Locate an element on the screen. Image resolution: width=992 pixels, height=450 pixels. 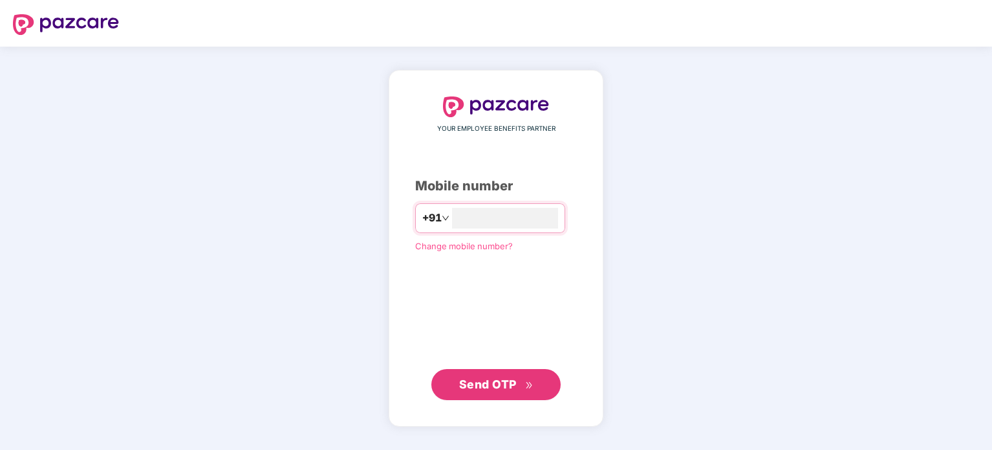
span: Change mobile number? is located at coordinates (464, 246).